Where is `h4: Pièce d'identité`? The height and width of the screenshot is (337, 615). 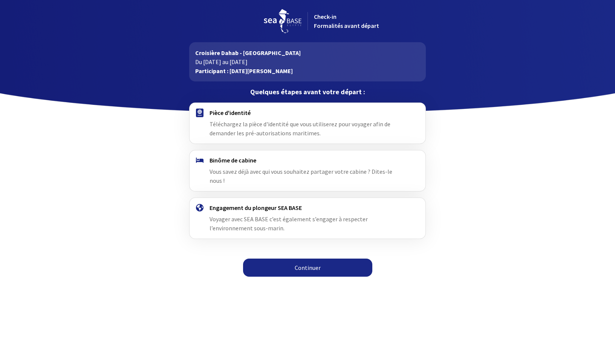
h4: Pièce d'identité is located at coordinates (307, 113).